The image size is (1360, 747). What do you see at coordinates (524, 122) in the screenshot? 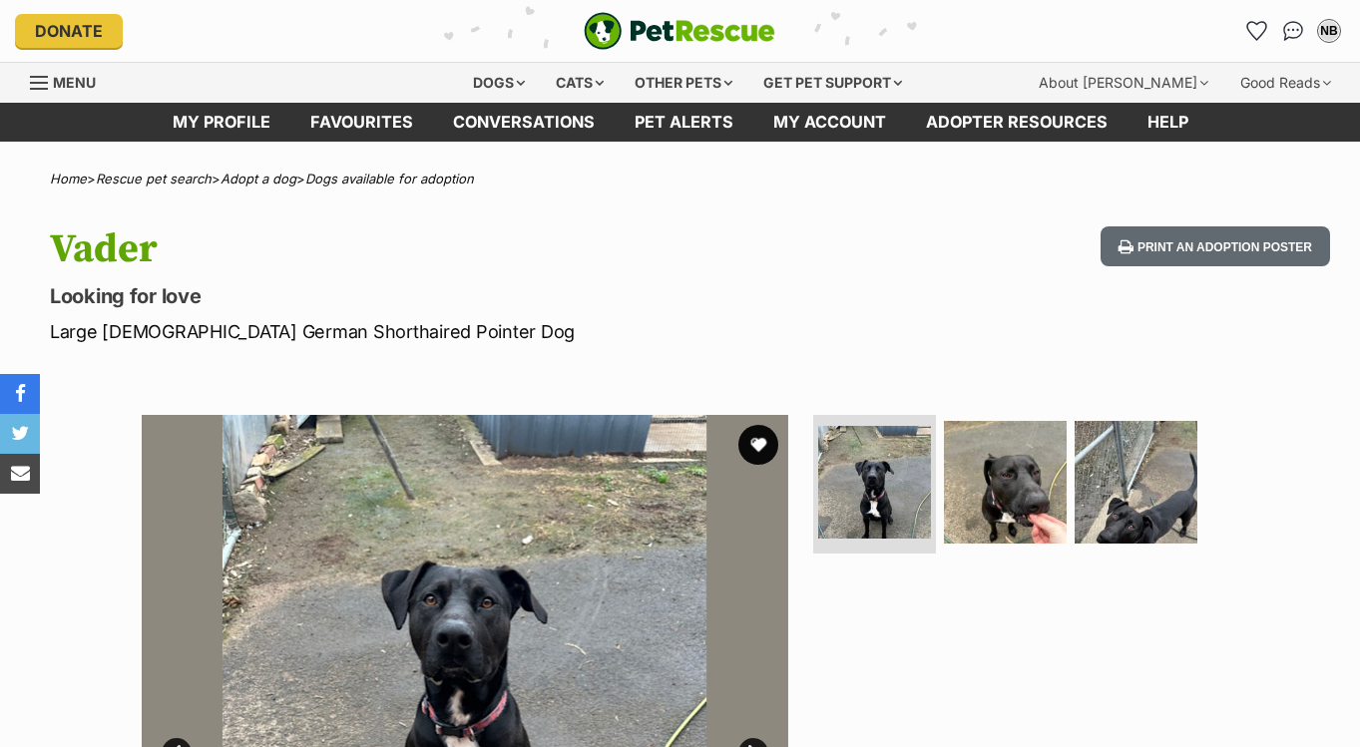
I see `a: conversations` at bounding box center [524, 122].